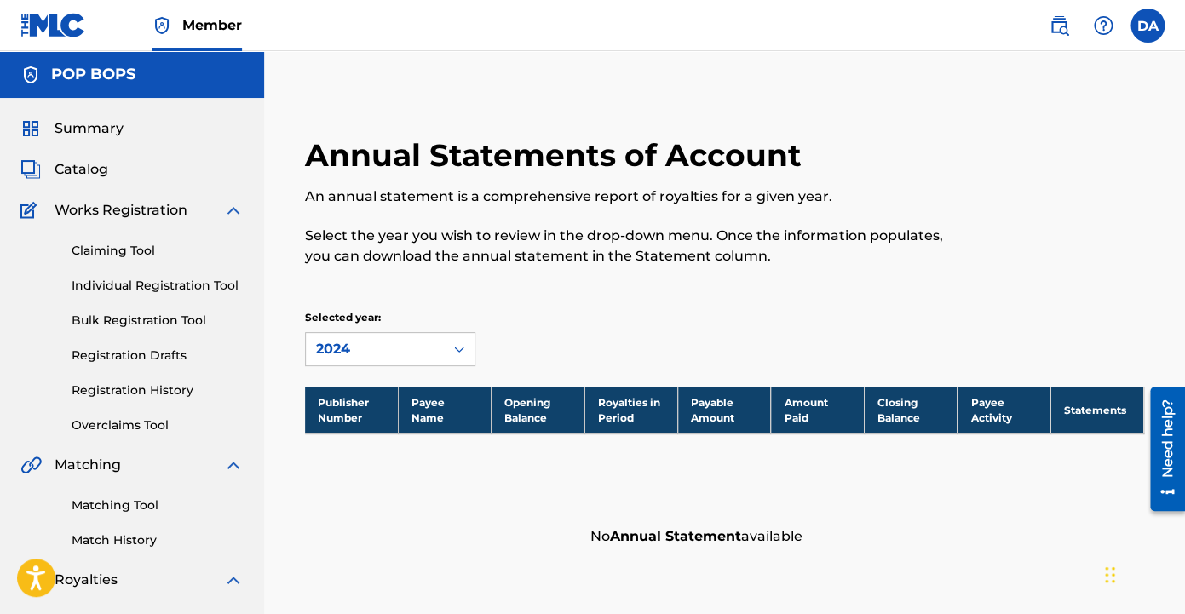  Describe the element at coordinates (1059, 26) in the screenshot. I see `img: search` at that location.